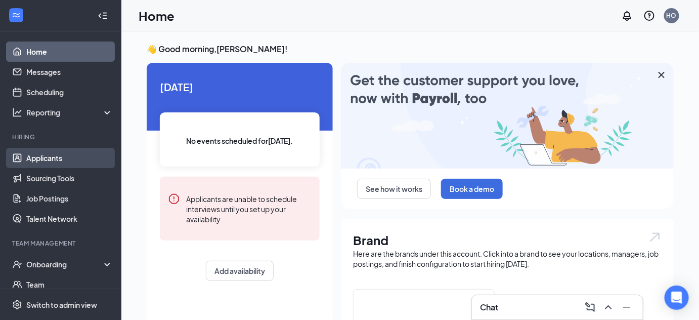  Describe the element at coordinates (69, 158) in the screenshot. I see `a: Applicants` at that location.